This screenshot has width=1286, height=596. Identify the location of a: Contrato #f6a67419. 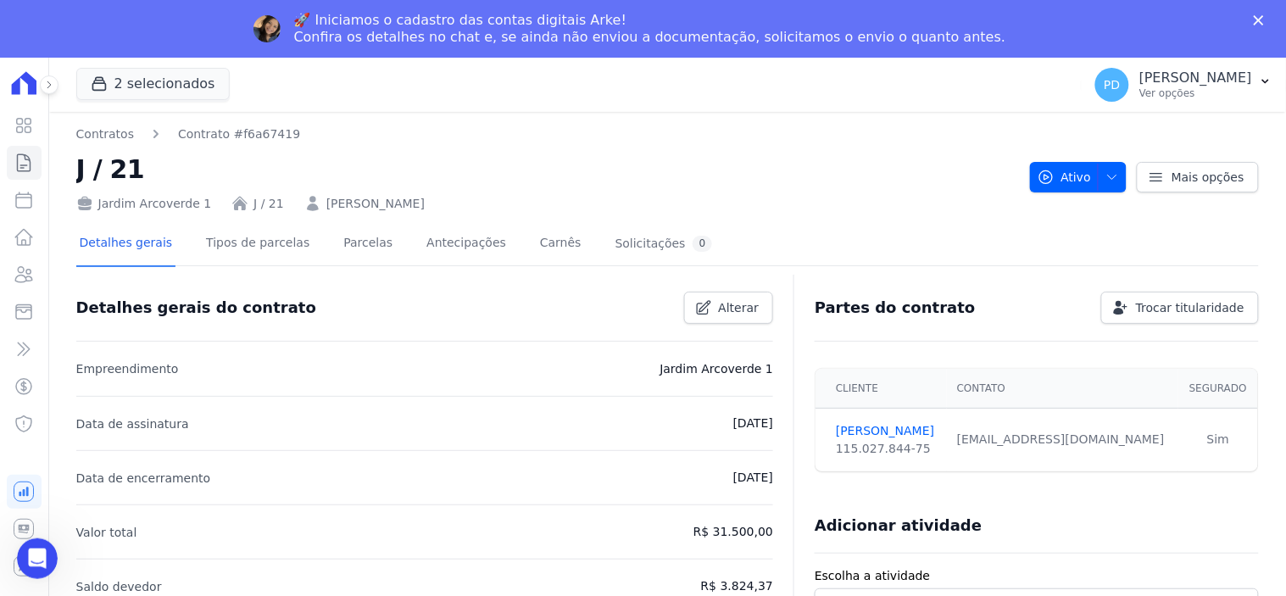
(239, 134).